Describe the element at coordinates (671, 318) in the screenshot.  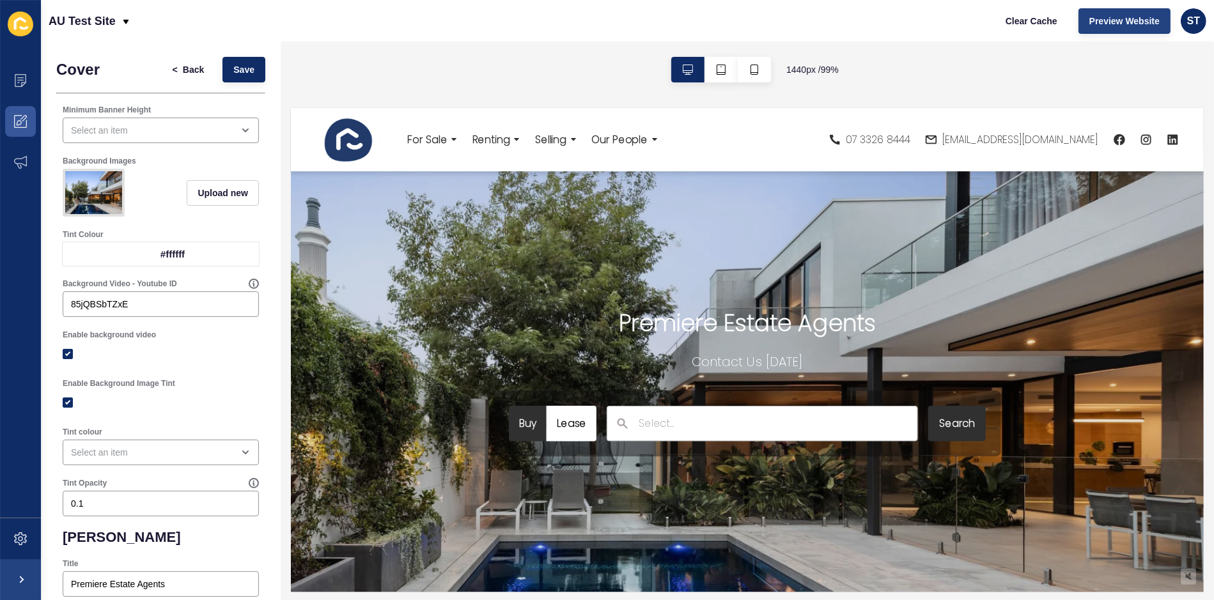
I see `button: Search` at that location.